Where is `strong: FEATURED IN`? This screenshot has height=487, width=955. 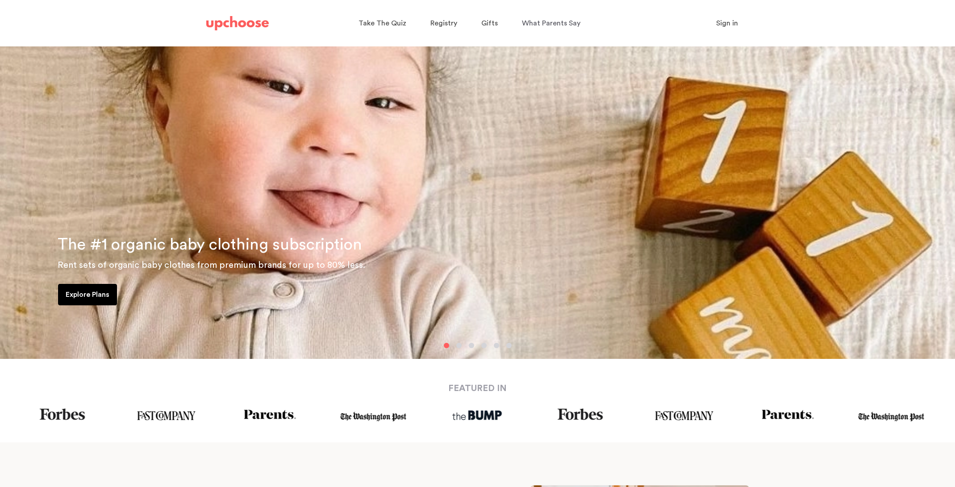 strong: FEATURED IN is located at coordinates (477, 388).